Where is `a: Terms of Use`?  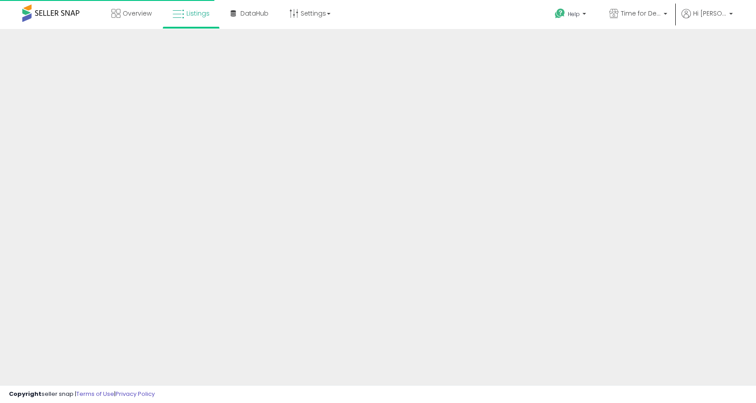 a: Terms of Use is located at coordinates (95, 394).